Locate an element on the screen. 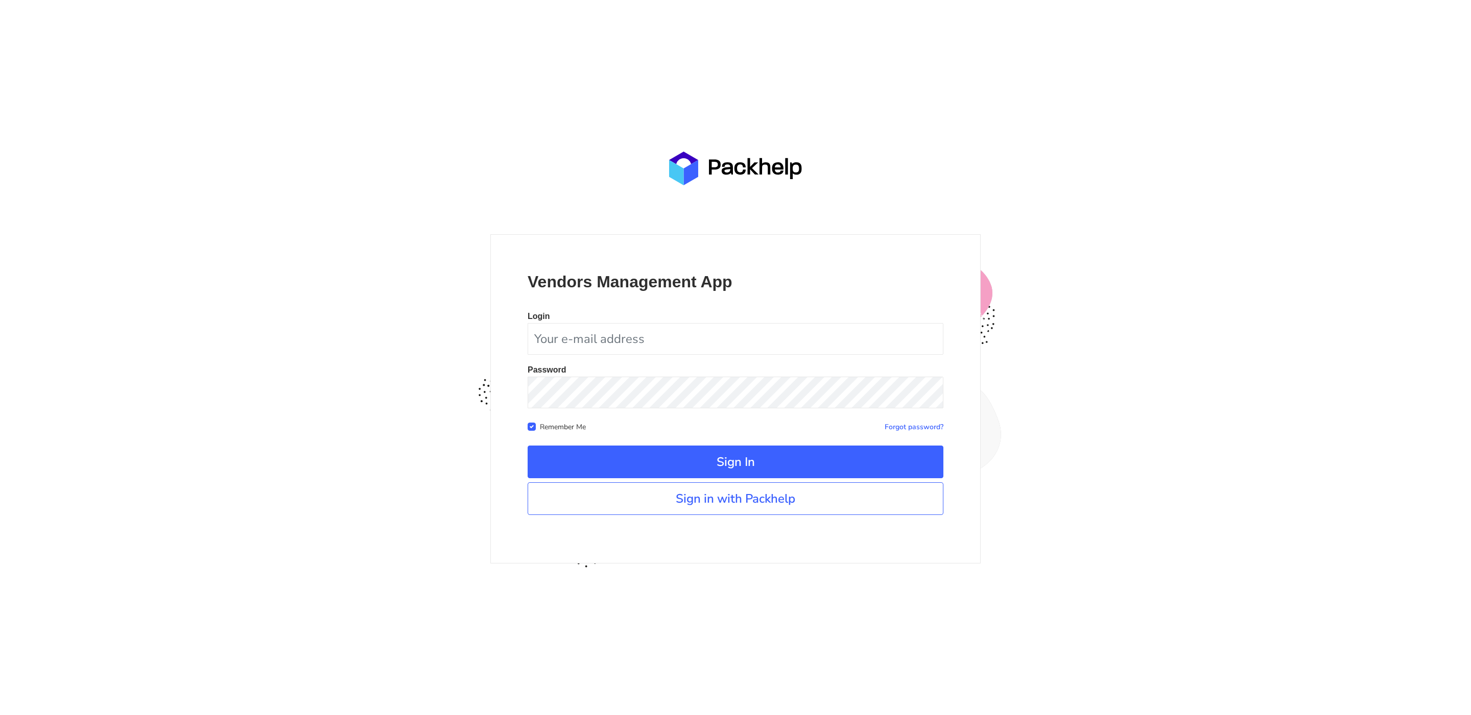  p: Password is located at coordinates (735, 370).